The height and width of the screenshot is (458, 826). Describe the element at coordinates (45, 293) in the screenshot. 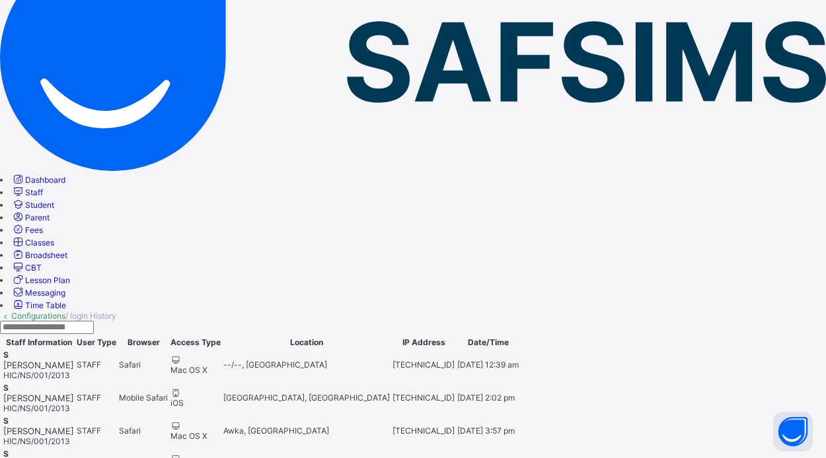

I see `span: Messaging` at that location.